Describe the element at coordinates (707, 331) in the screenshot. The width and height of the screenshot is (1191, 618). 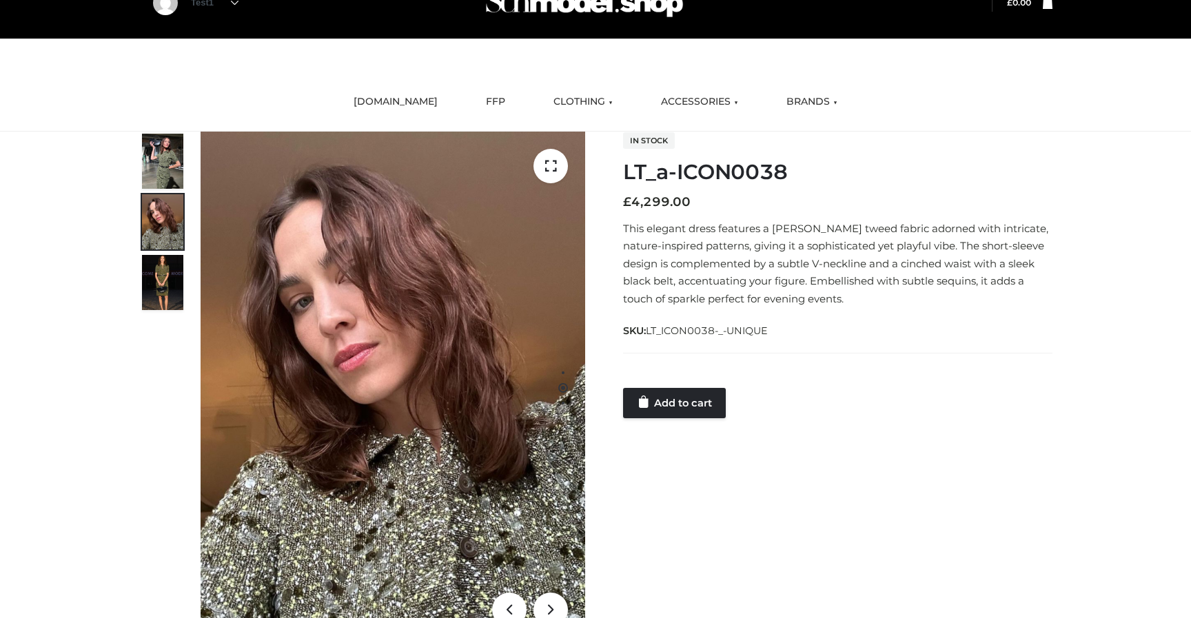
I see `span: LT_ICON0038-_-UNIQUE` at that location.